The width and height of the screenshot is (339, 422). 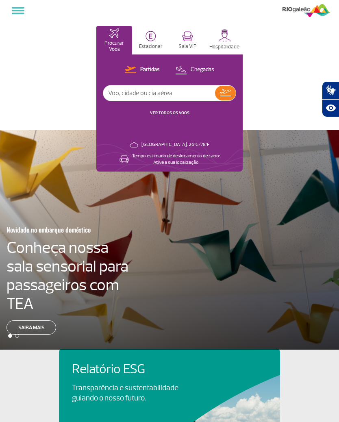 I want to click on img: carParkingHome.svg, so click(x=151, y=36).